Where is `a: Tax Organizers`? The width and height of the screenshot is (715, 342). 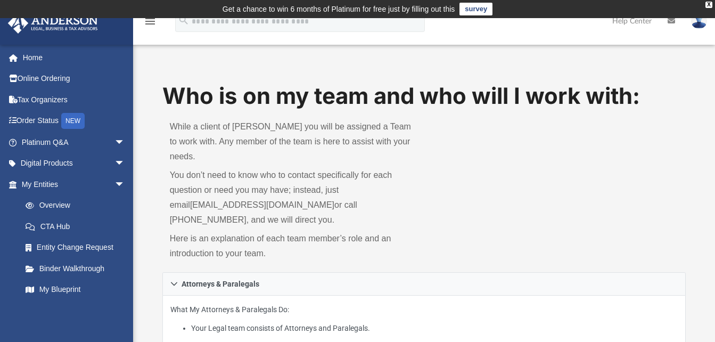
a: Tax Organizers is located at coordinates (74, 100).